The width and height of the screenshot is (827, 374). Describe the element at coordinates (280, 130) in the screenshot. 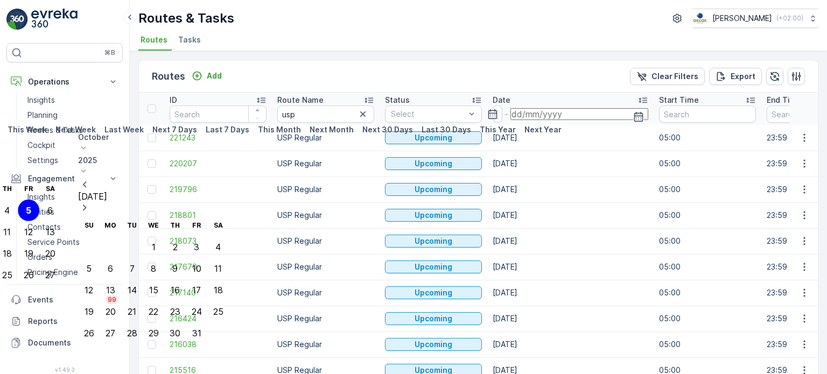

I see `p: This Month` at that location.